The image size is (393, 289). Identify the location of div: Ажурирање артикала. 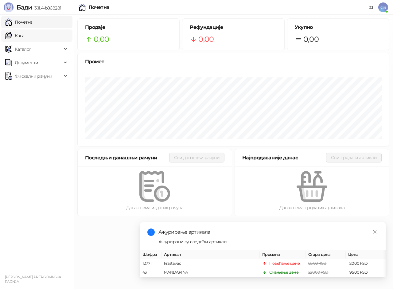
(268, 232).